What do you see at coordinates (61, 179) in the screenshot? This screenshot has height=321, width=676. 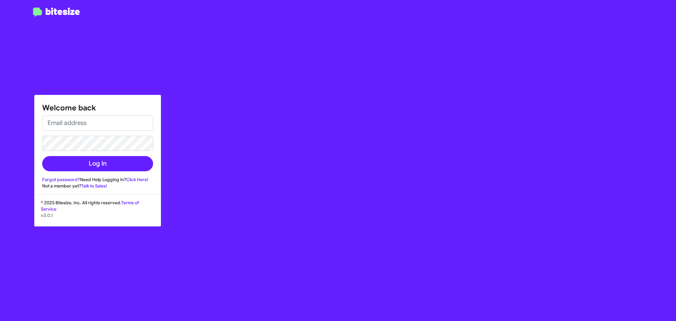 I see `a: Forgot password?` at bounding box center [61, 179].